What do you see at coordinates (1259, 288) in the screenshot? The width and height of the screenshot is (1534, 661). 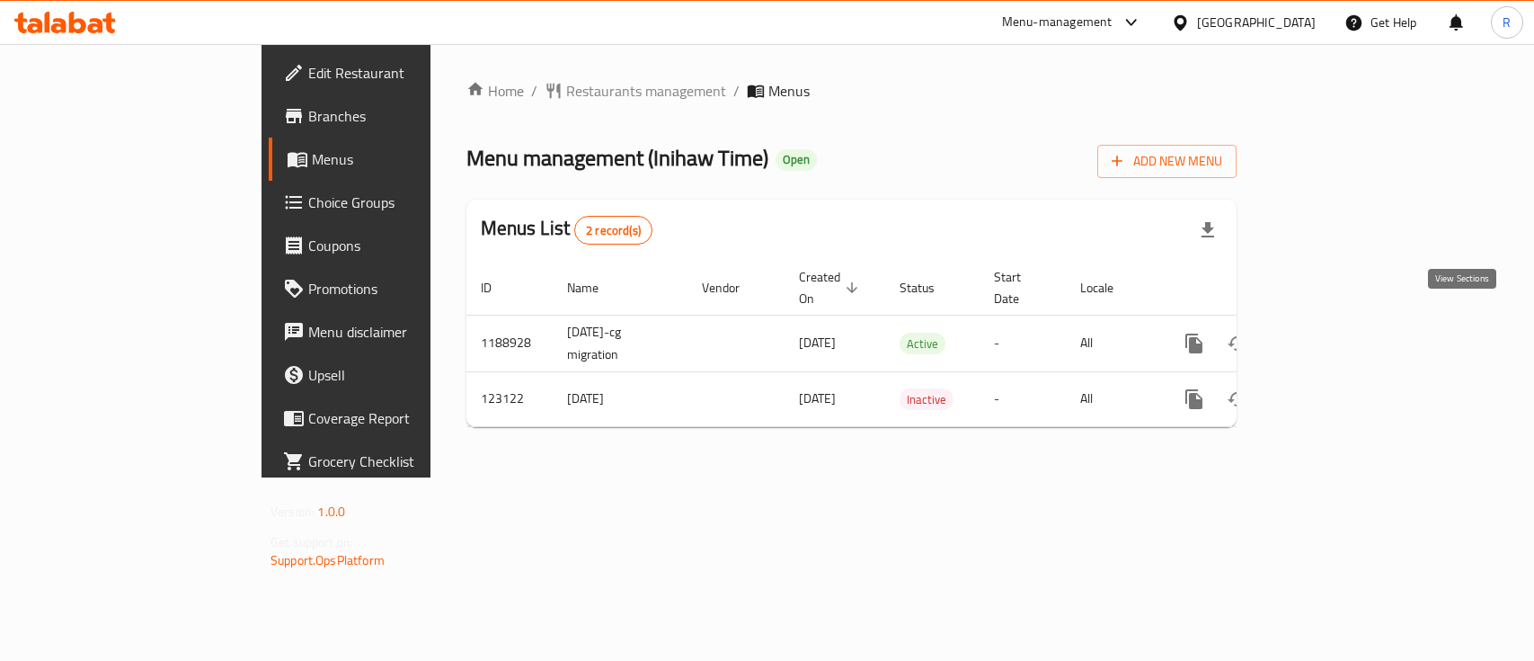 I see `th: Actions` at bounding box center [1259, 288].